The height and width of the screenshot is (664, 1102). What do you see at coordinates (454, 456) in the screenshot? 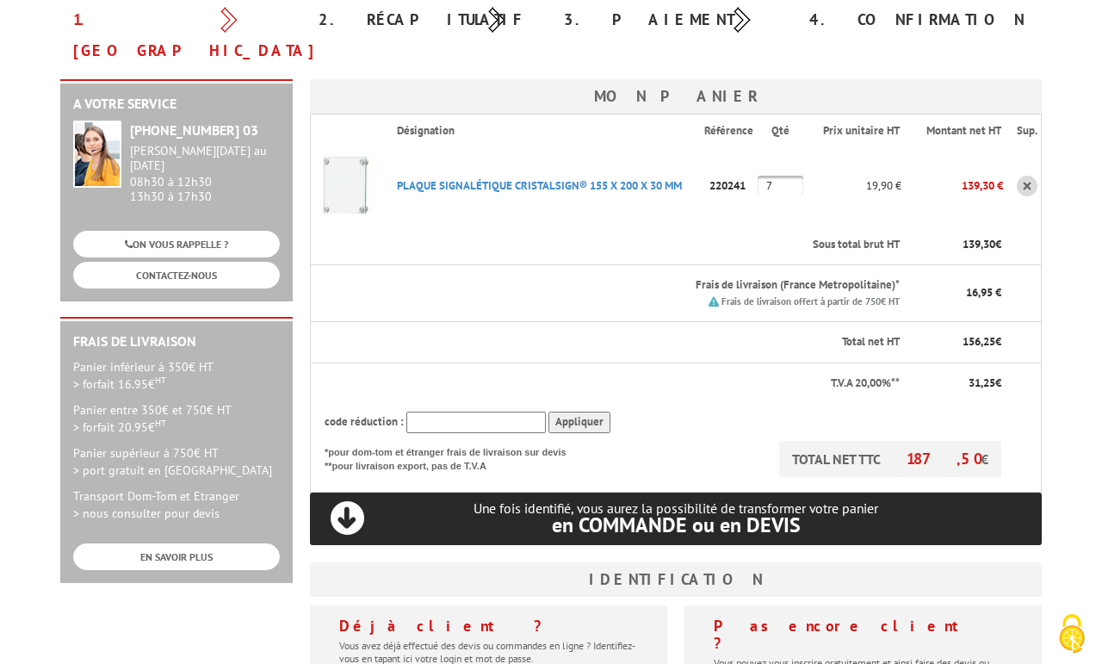
I see `p: *pour dom-tom et étranger frais de livraison sur devis **pour livraison export, pas de T.V.A` at bounding box center [454, 456].